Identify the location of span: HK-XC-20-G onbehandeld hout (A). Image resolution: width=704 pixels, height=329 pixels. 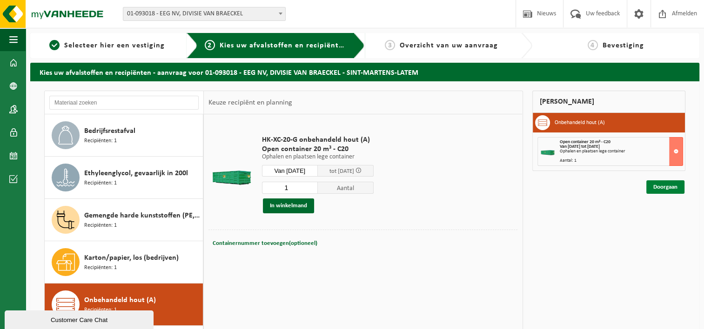
(318, 140).